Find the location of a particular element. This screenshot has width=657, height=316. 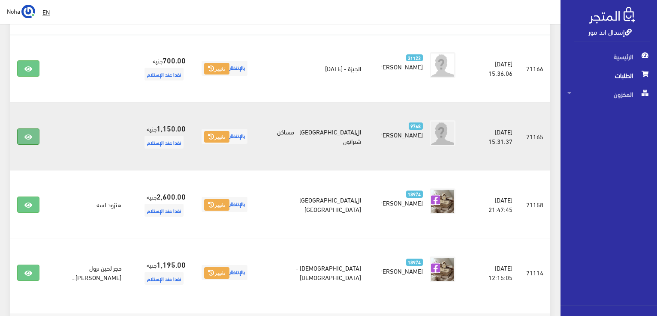

a: إسدال اند مور is located at coordinates (610, 31).